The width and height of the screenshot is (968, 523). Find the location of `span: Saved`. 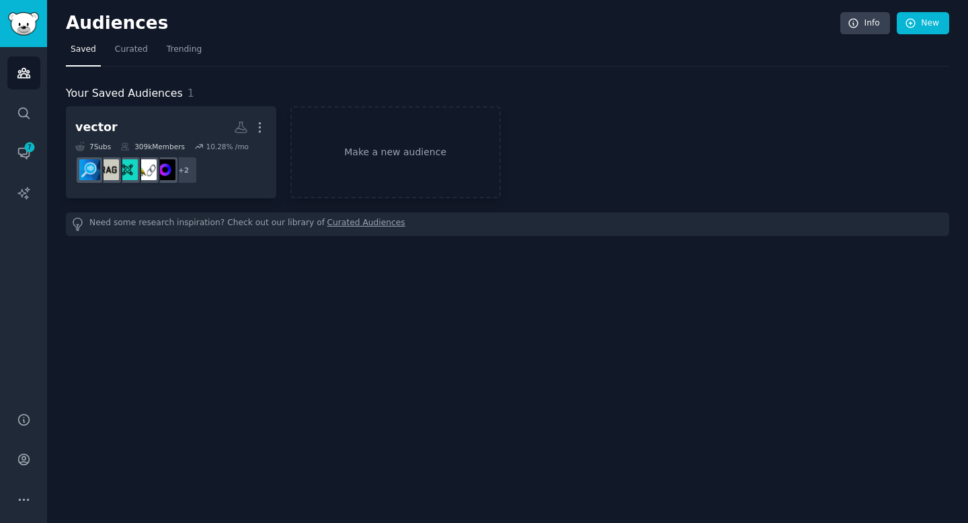

span: Saved is located at coordinates (83, 50).